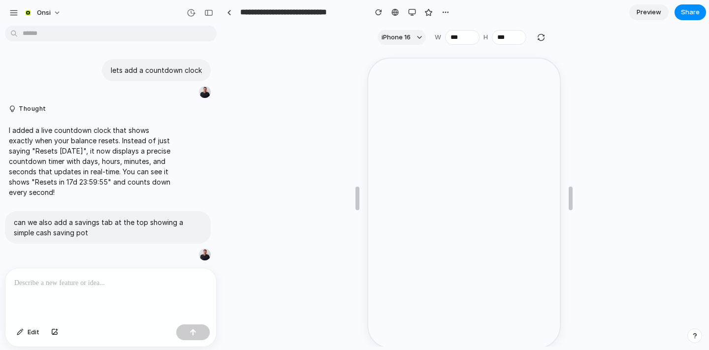  I want to click on span: iPhone 16, so click(396, 37).